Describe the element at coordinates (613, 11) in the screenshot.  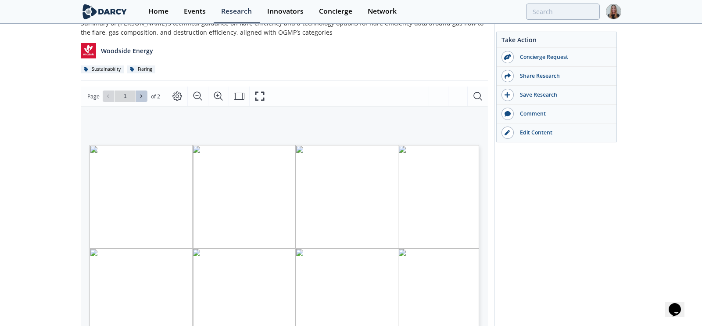
I see `img: Profile` at that location.